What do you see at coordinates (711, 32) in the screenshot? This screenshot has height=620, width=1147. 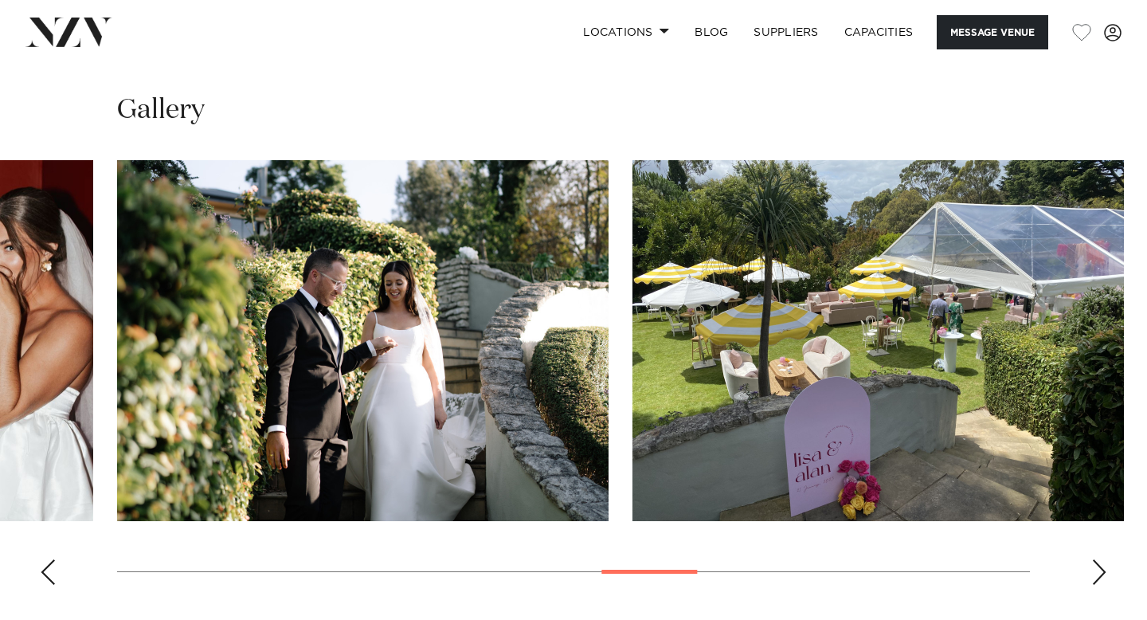 I see `a: BLOG` at bounding box center [711, 32].